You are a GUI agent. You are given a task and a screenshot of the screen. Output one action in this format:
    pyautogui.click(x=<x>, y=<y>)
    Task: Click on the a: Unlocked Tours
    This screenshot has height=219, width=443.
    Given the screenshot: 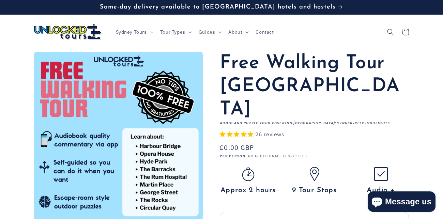 What is the action you would take?
    pyautogui.click(x=68, y=32)
    